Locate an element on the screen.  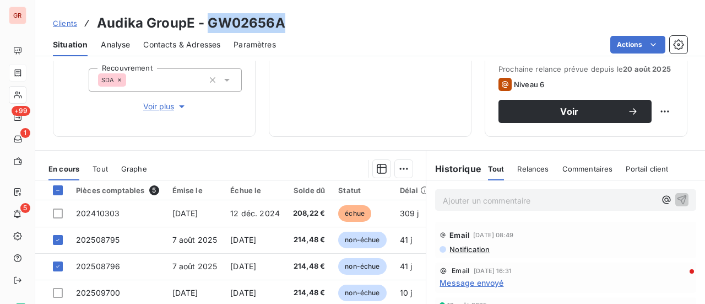
span: Portail client is located at coordinates (647, 169).